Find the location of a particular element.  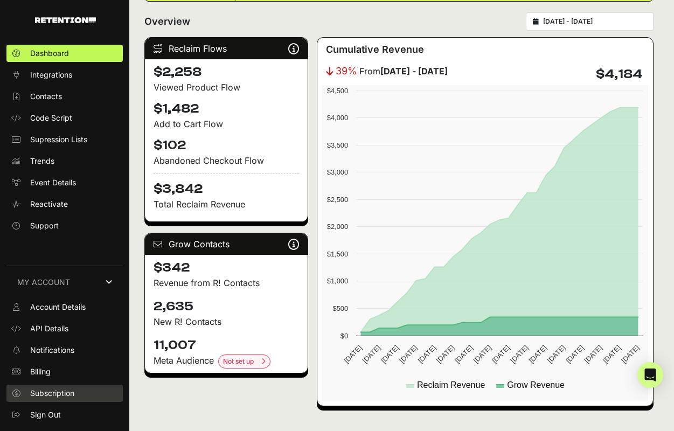

a: Supression Lists is located at coordinates (65, 139).